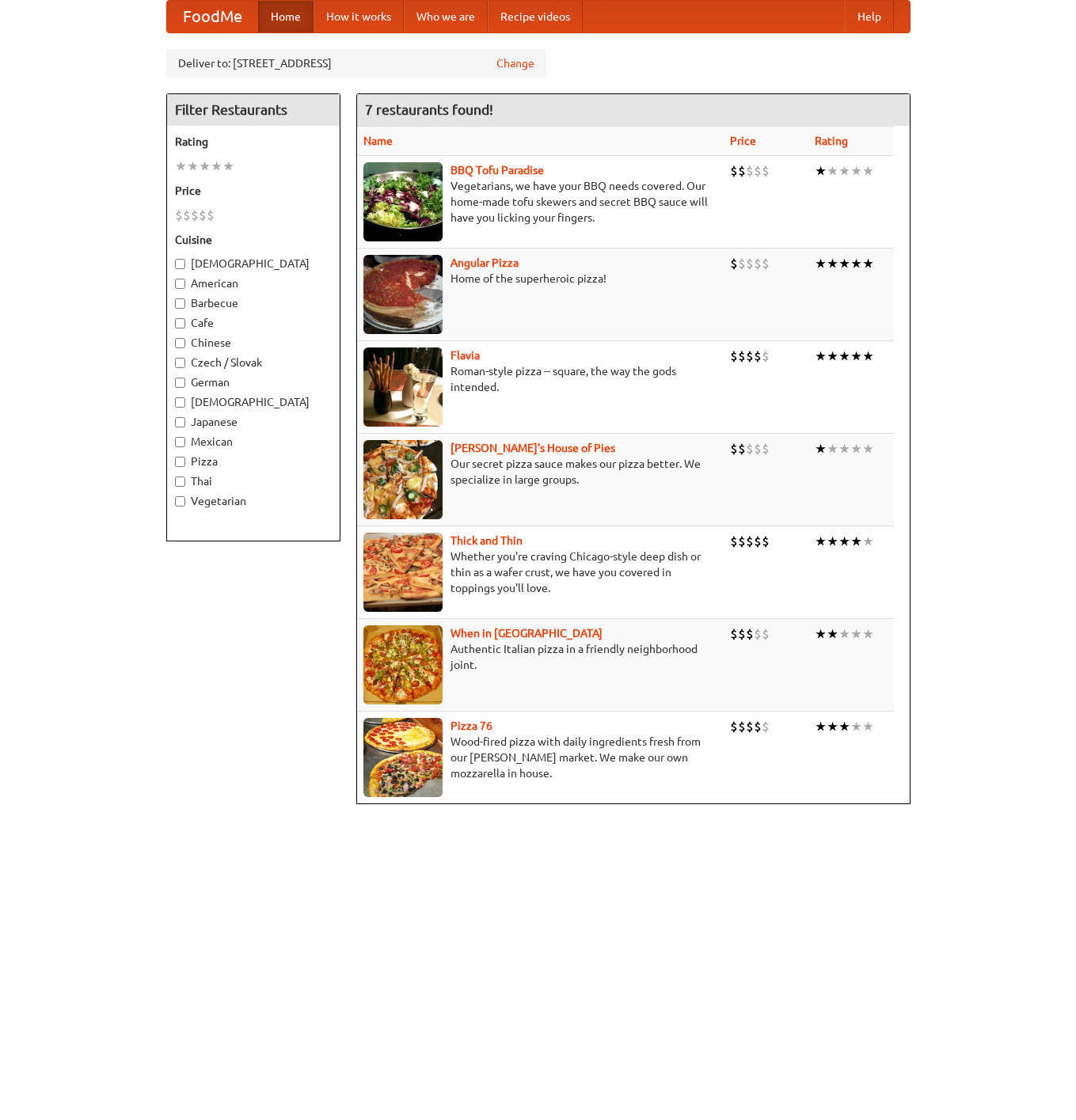  Describe the element at coordinates (403, 758) in the screenshot. I see `img: pizza76.jpg` at that location.